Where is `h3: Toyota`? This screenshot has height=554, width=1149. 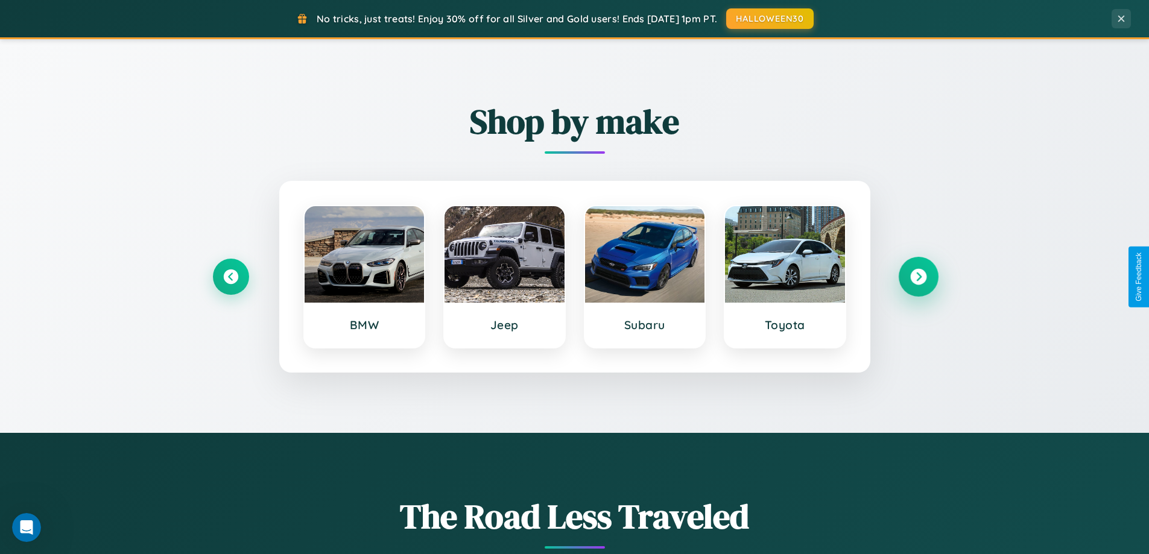
h3: Toyota is located at coordinates (785, 325).